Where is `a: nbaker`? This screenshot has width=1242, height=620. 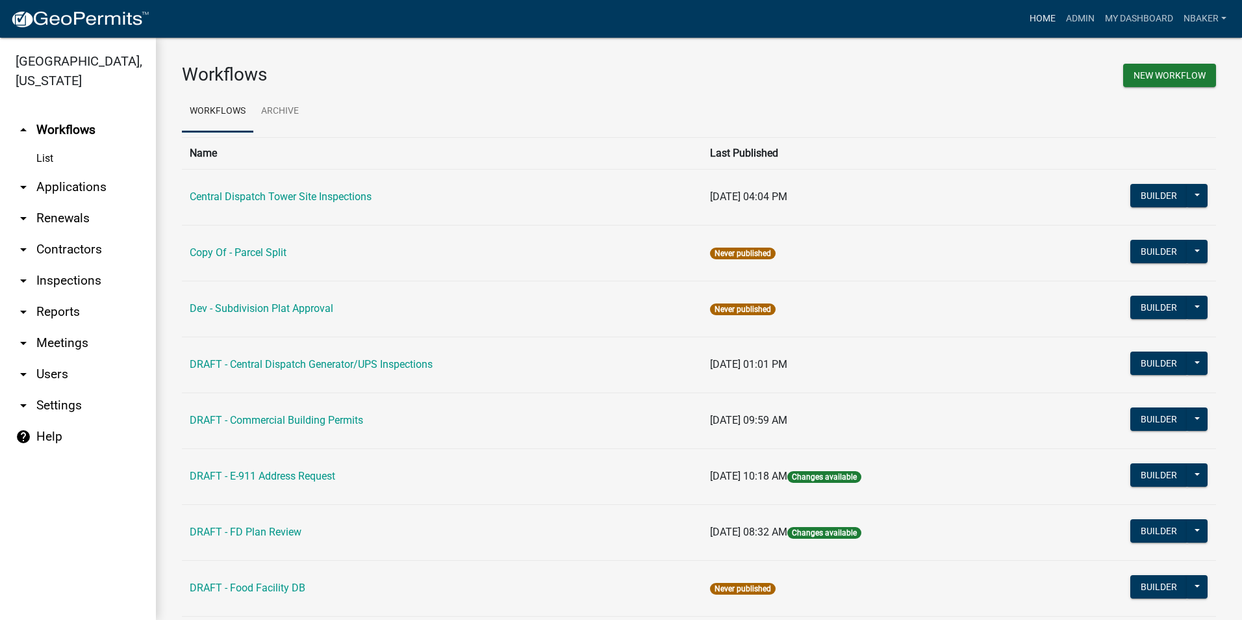
a: nbaker is located at coordinates (1205, 19).